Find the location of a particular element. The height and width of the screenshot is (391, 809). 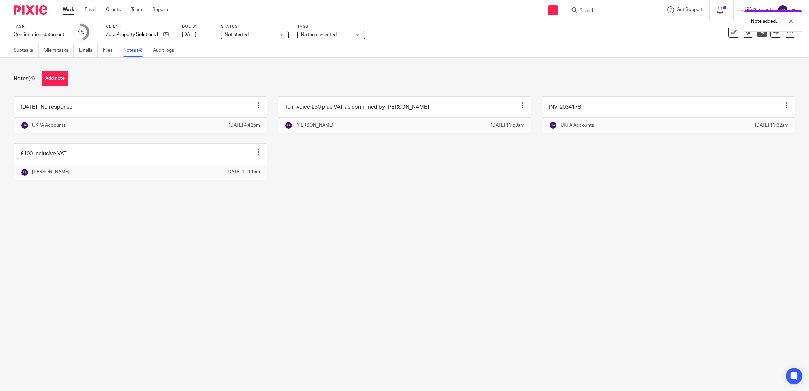

p: Zeta Property Solutions Ltd is located at coordinates (133, 35).